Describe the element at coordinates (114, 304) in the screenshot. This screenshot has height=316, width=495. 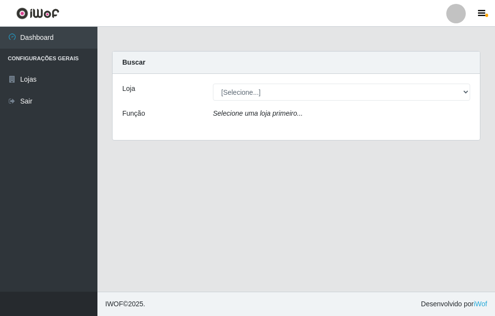
I see `span: IWOF` at that location.